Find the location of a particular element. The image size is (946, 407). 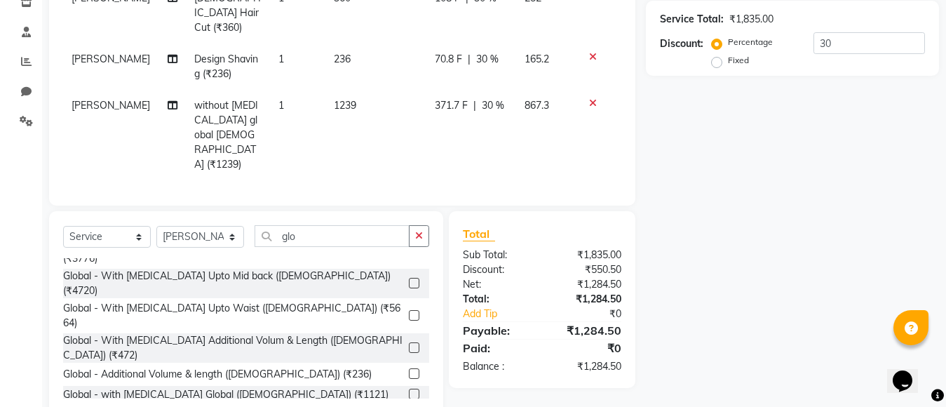

a: Add Tip is located at coordinates (504, 313).